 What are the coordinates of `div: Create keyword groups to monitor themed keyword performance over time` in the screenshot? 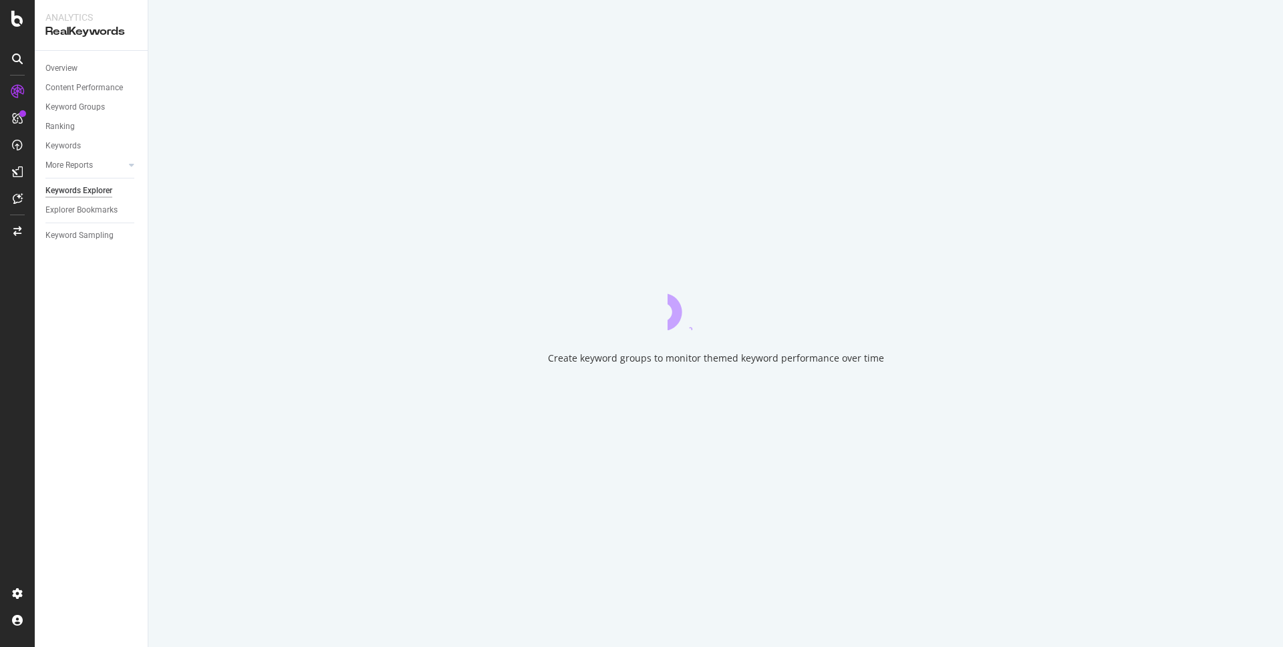 It's located at (715, 358).